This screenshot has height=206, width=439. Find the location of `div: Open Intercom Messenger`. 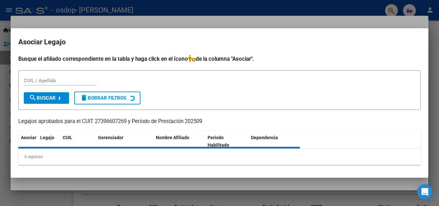

div: Open Intercom Messenger is located at coordinates (425, 192).